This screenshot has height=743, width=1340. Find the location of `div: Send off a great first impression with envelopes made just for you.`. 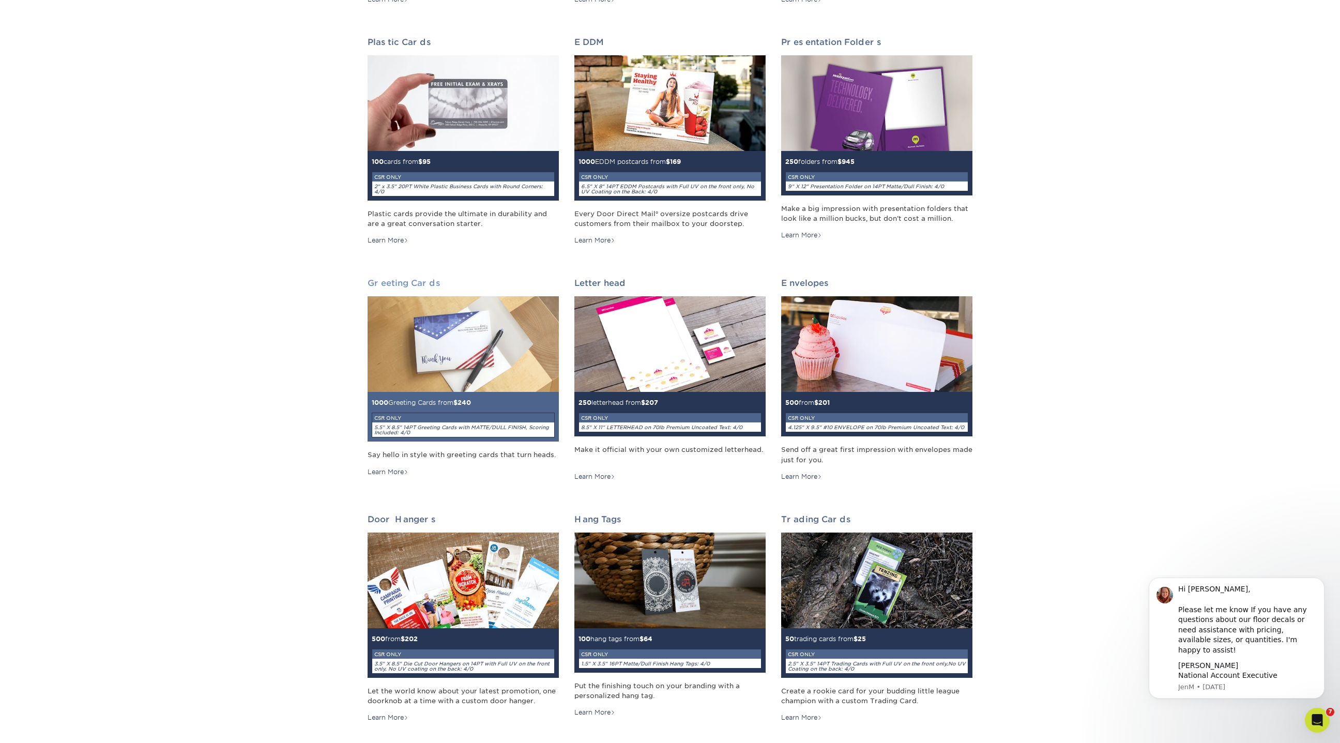

div: Send off a great first impression with envelopes made just for you. is located at coordinates (877, 454).